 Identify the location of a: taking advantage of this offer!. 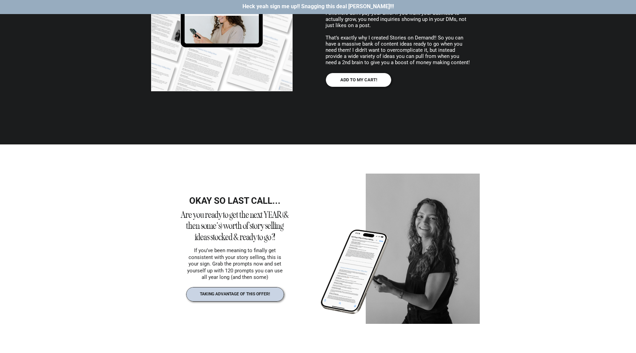
(235, 295).